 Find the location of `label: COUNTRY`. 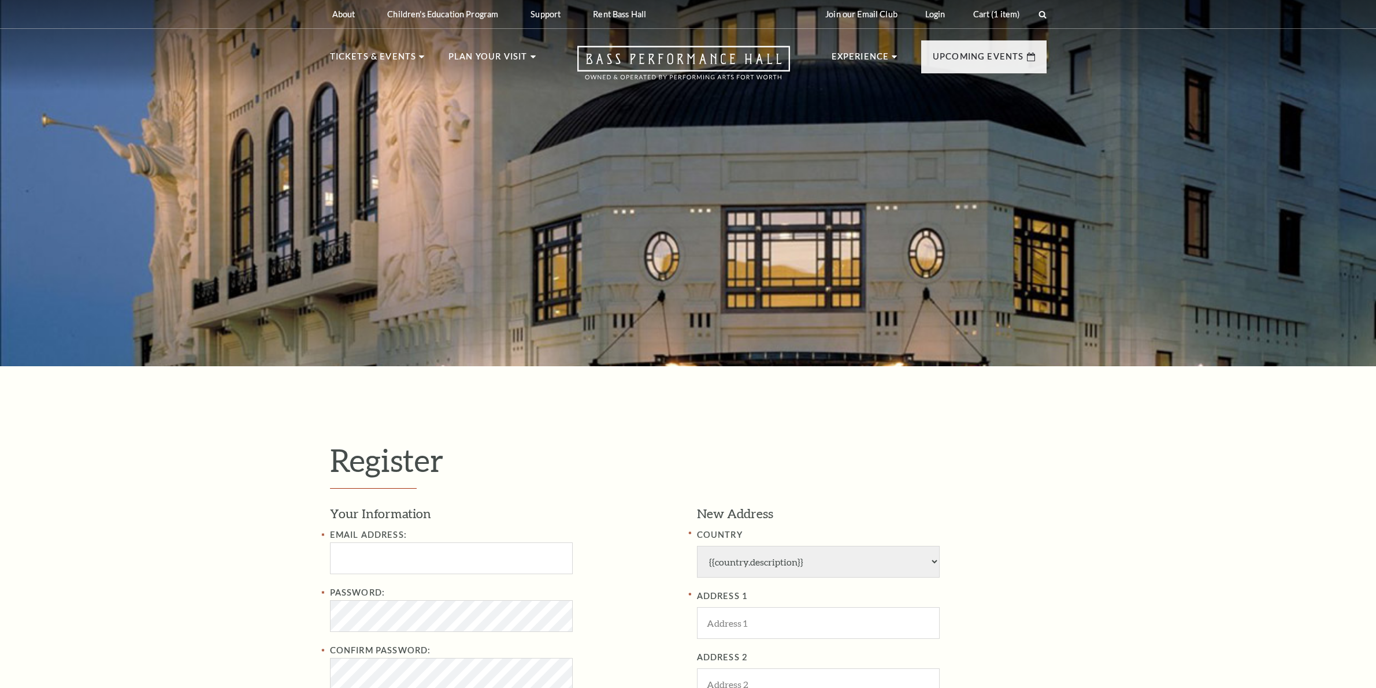

label: COUNTRY is located at coordinates (871, 535).